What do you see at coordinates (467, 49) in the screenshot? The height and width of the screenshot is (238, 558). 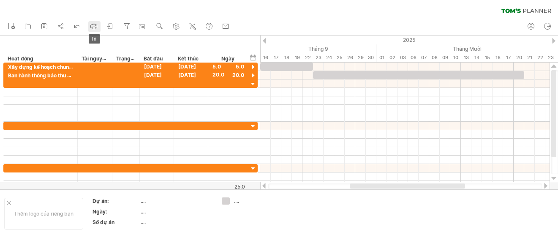 I see `font: Tháng Mười` at bounding box center [467, 49].